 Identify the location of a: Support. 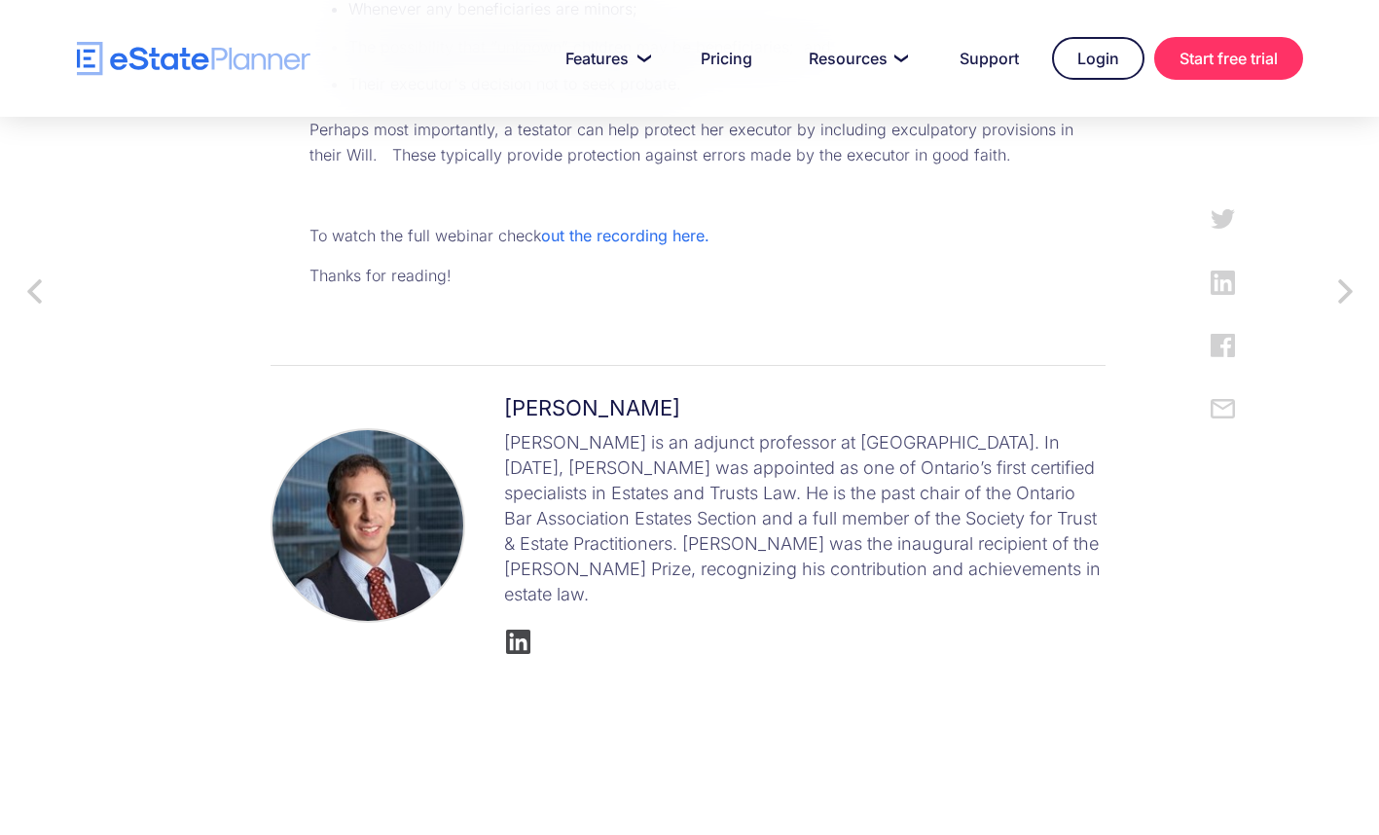
(989, 58).